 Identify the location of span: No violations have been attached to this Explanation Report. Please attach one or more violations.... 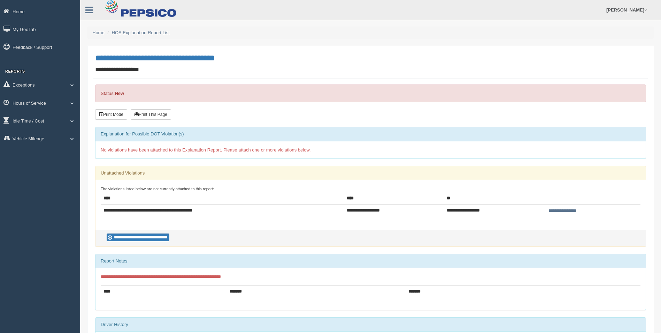
(206, 150).